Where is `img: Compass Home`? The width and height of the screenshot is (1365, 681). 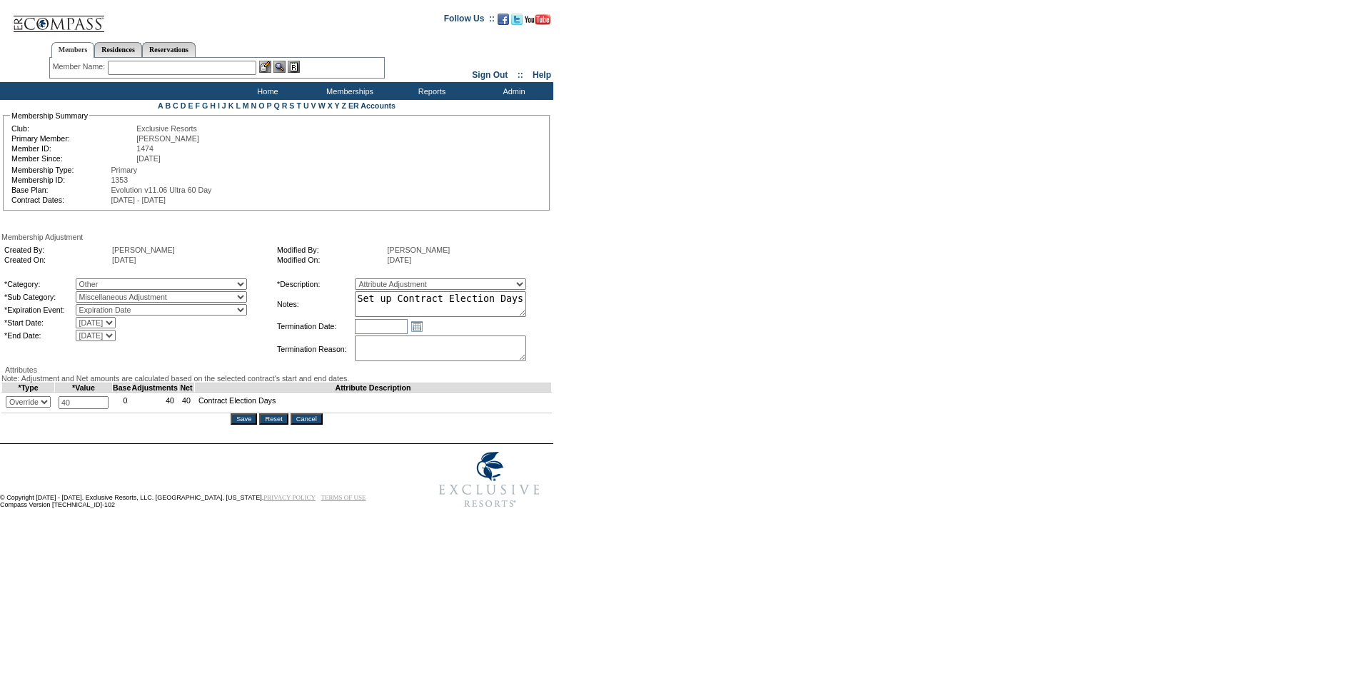 img: Compass Home is located at coordinates (59, 18).